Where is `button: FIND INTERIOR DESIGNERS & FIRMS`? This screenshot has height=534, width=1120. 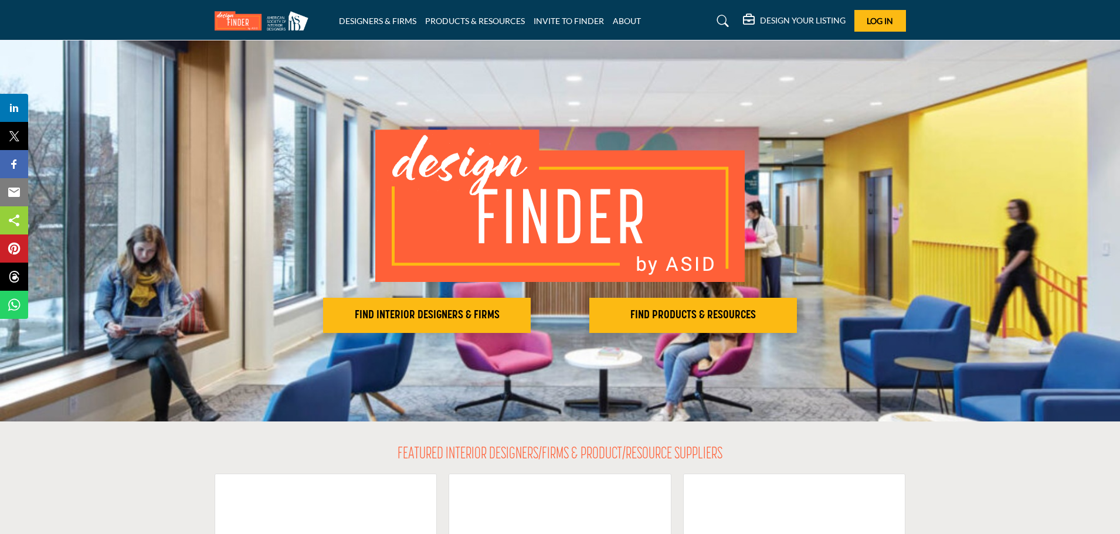 button: FIND INTERIOR DESIGNERS & FIRMS is located at coordinates (427, 316).